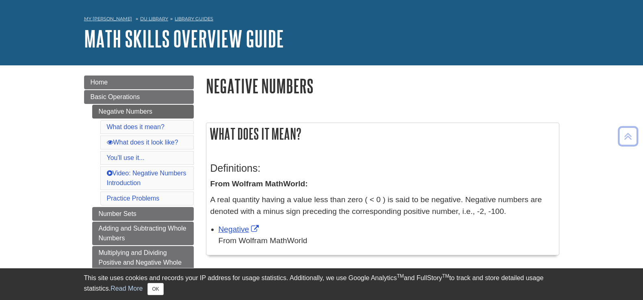  I want to click on a: Math Skills Overview Guide, so click(184, 39).